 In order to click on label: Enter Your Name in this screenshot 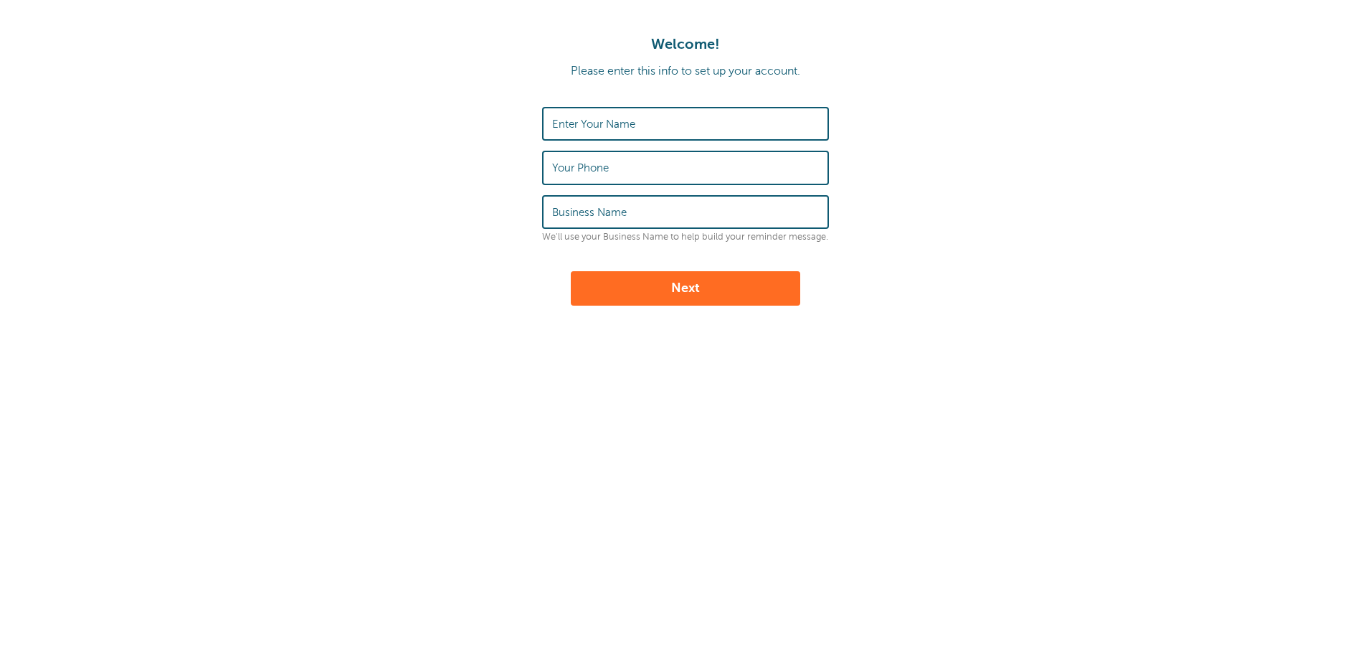, I will do `click(594, 124)`.